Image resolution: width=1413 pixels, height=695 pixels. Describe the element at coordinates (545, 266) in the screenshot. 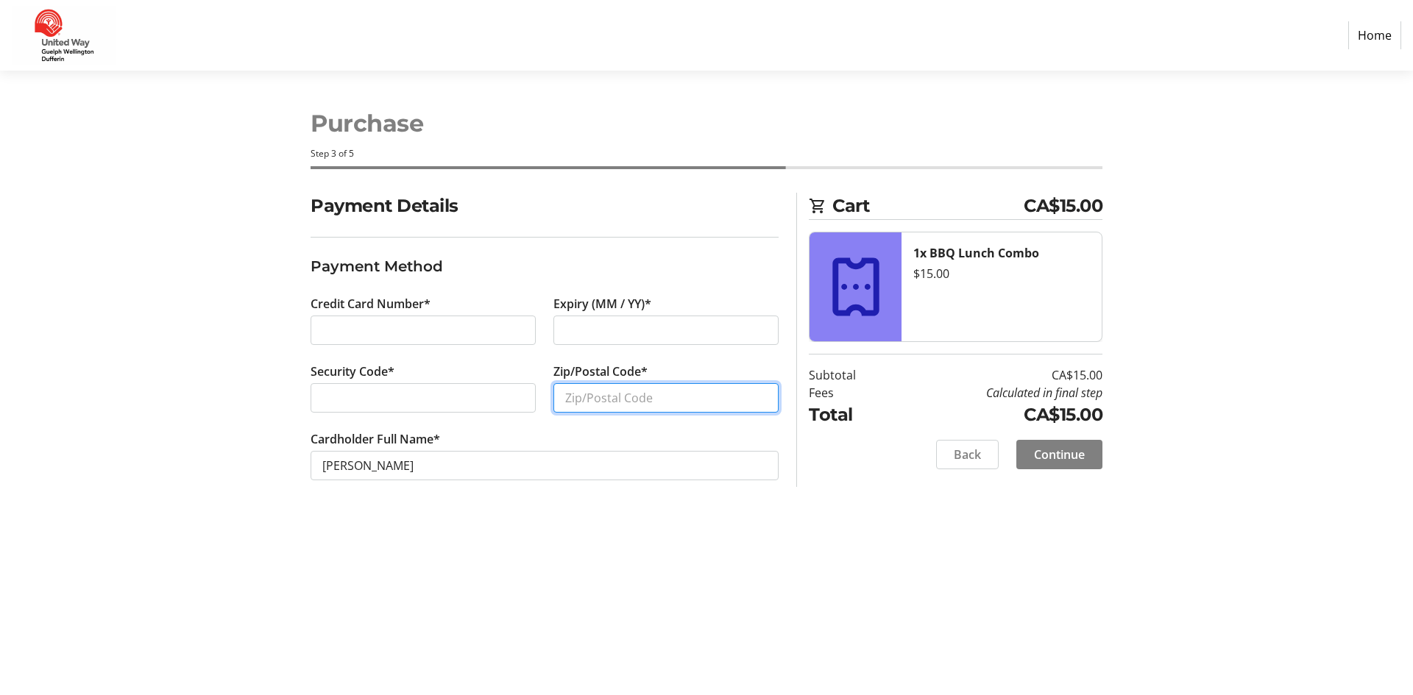

I see `h3: Payment Method` at that location.